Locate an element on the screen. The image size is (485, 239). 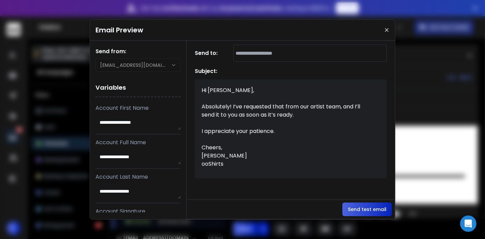
div: Cheers, is located at coordinates (287, 148).